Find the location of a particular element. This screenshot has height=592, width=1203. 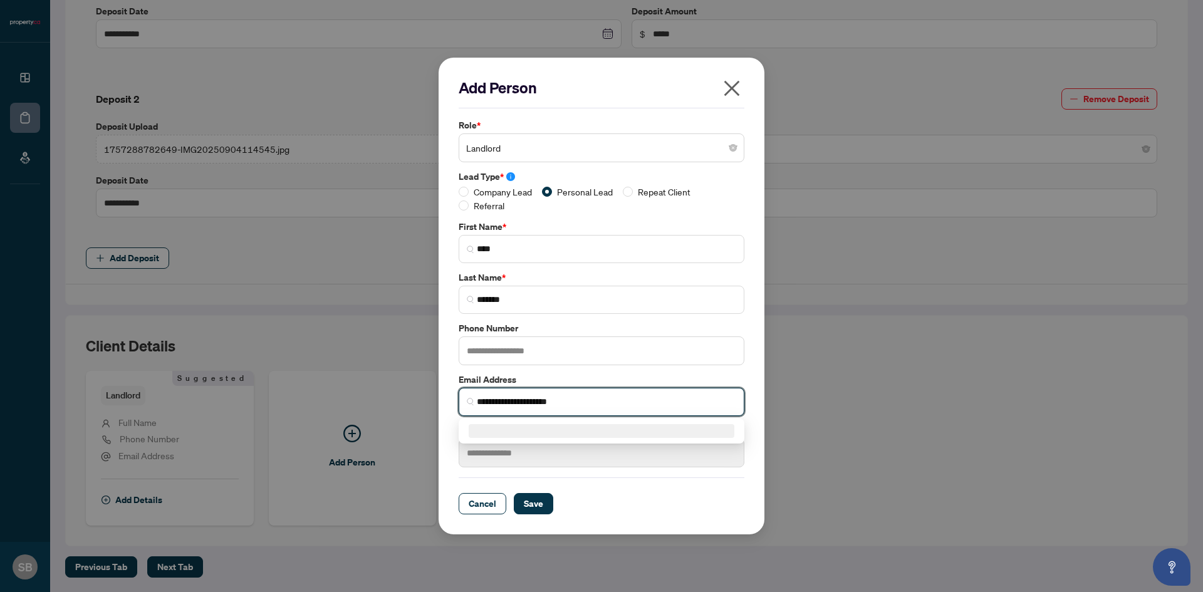

button: Cancel is located at coordinates (483, 504).